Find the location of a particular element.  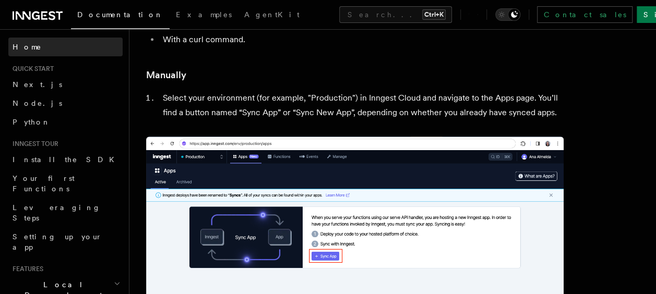

a: Setting up your app is located at coordinates (65, 242).